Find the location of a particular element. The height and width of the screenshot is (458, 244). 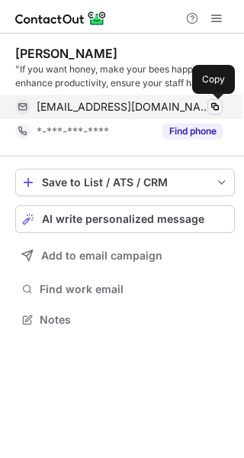

span: Find work email is located at coordinates (134, 289).